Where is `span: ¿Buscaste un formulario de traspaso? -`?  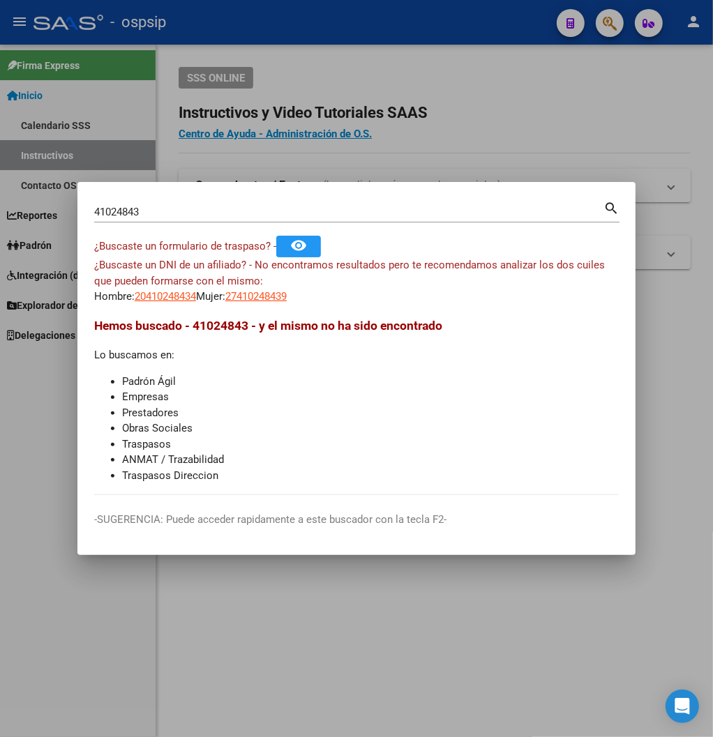 span: ¿Buscaste un formulario de traspaso? - is located at coordinates (185, 246).